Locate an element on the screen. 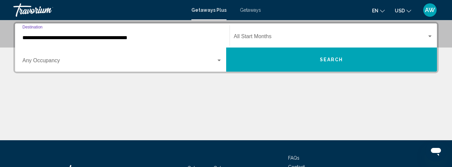 The height and width of the screenshot is (167, 452). button: Change currency is located at coordinates (403, 10).